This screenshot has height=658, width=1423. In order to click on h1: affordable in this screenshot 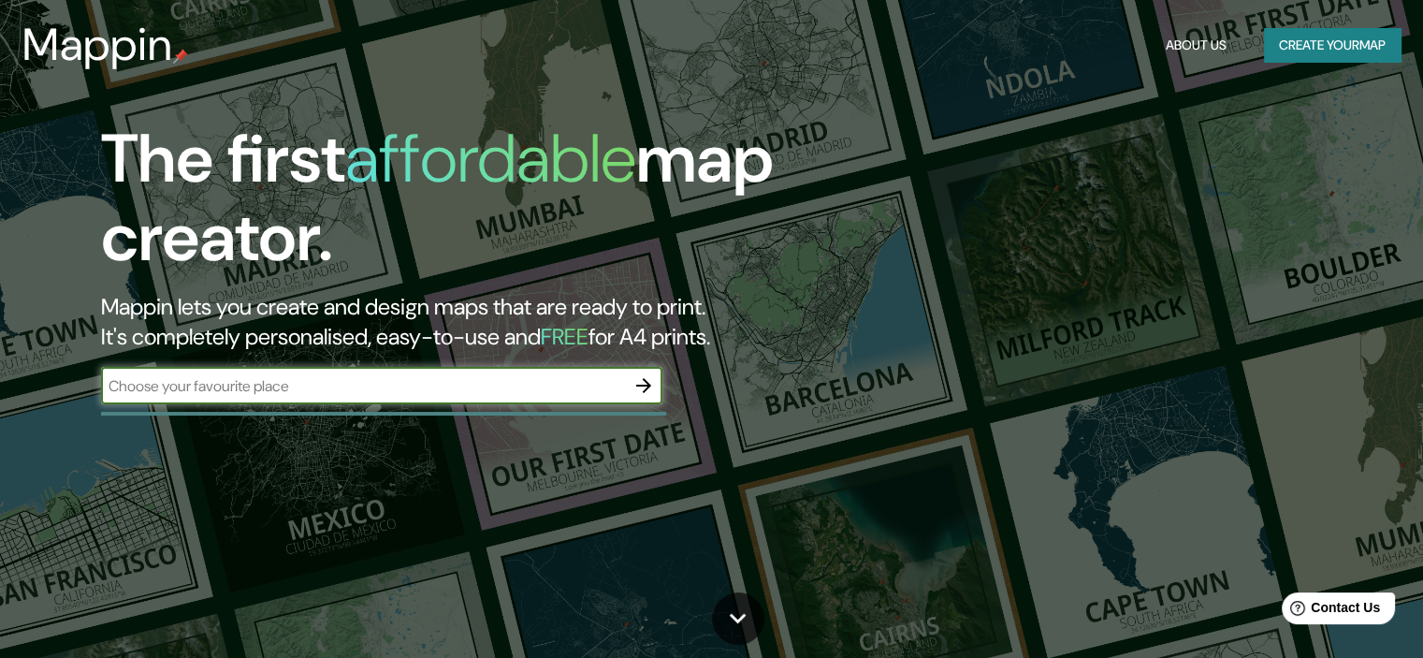, I will do `click(490, 158)`.